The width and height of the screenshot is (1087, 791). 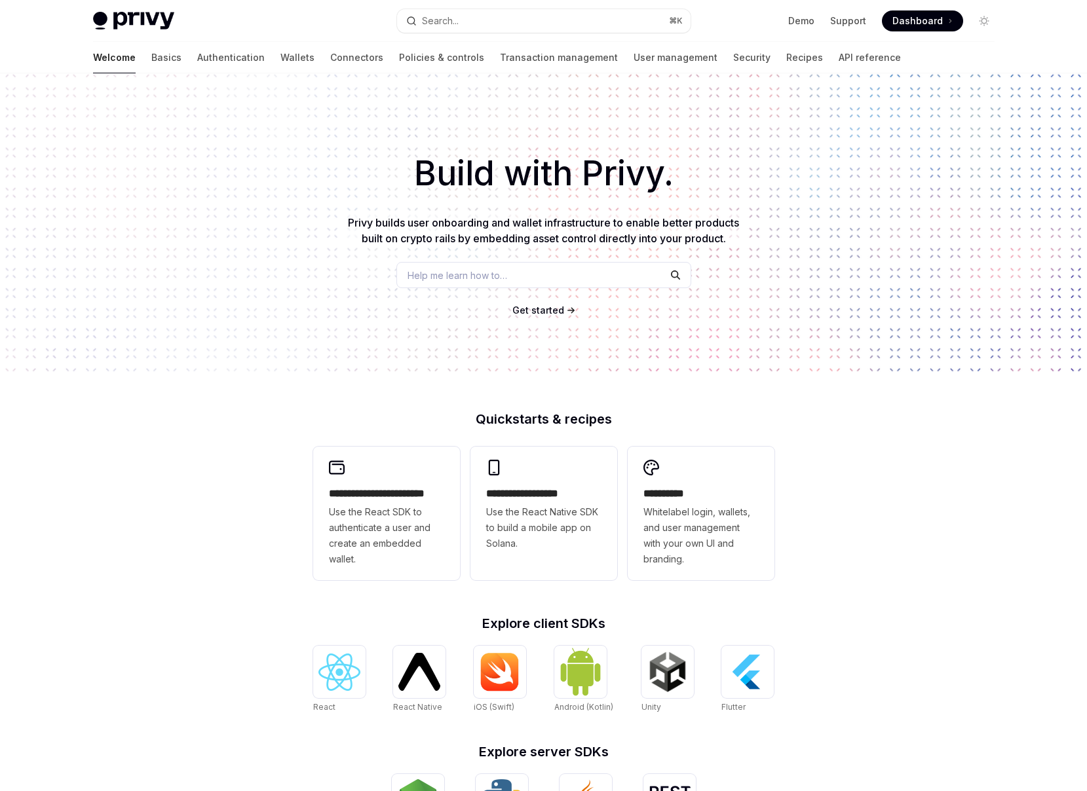 I want to click on a: Authentication, so click(x=231, y=58).